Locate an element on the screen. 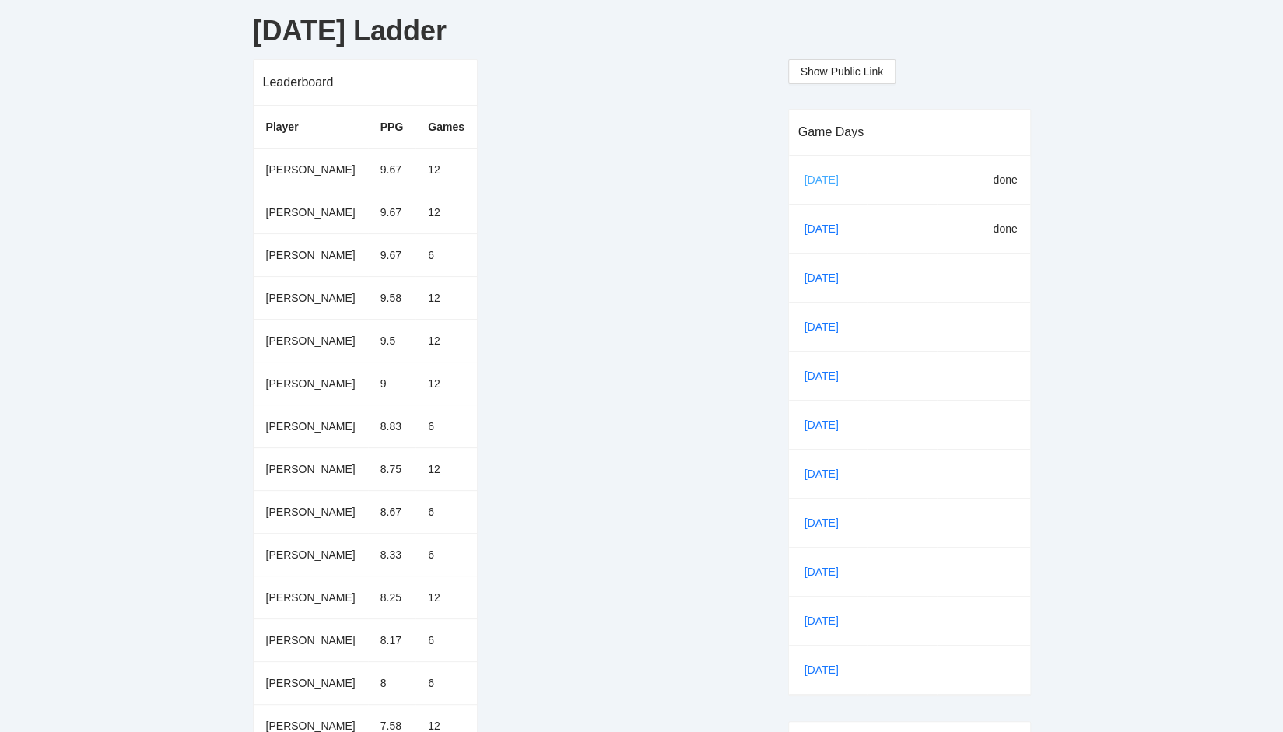  td: 8.33 is located at coordinates (392, 554).